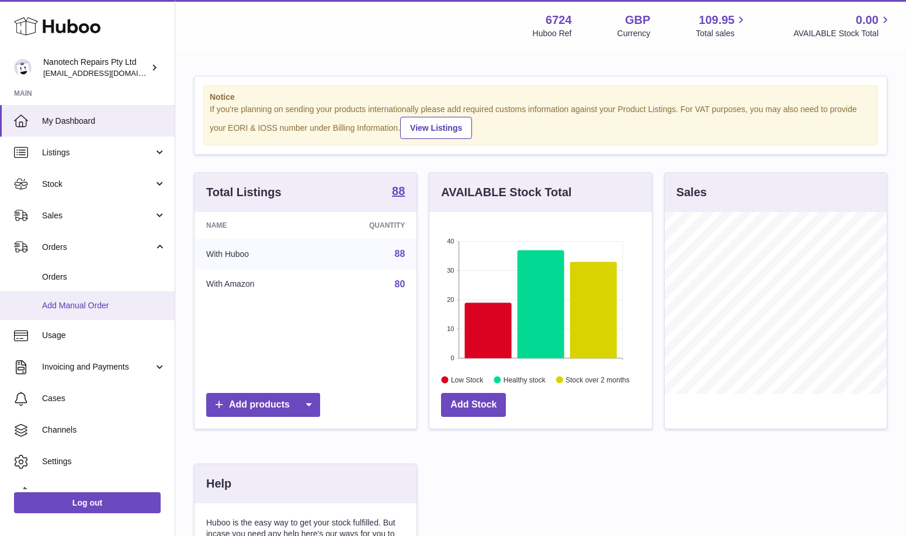 Image resolution: width=906 pixels, height=536 pixels. Describe the element at coordinates (692, 192) in the screenshot. I see `h3: Sales` at that location.